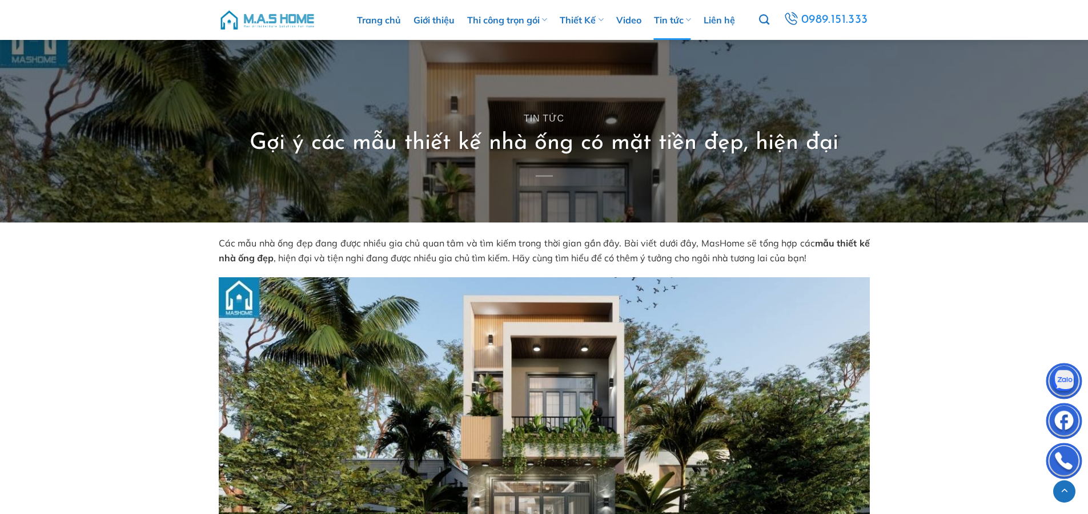  I want to click on a: 0989.151.333, so click(826, 20).